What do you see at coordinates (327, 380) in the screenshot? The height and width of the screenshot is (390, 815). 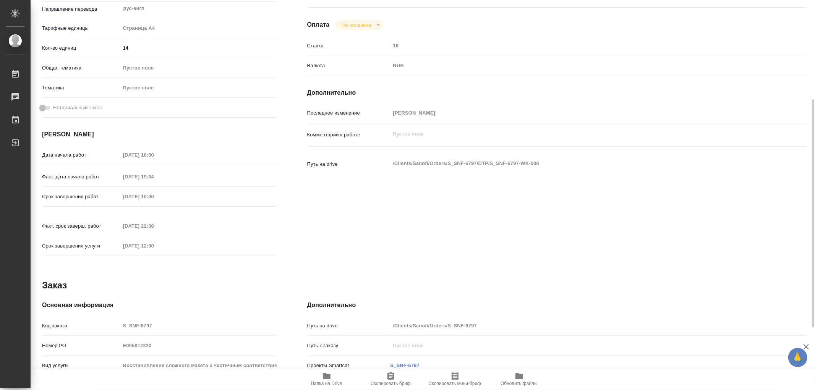 I see `button: Папка на Drive` at bounding box center [327, 380].